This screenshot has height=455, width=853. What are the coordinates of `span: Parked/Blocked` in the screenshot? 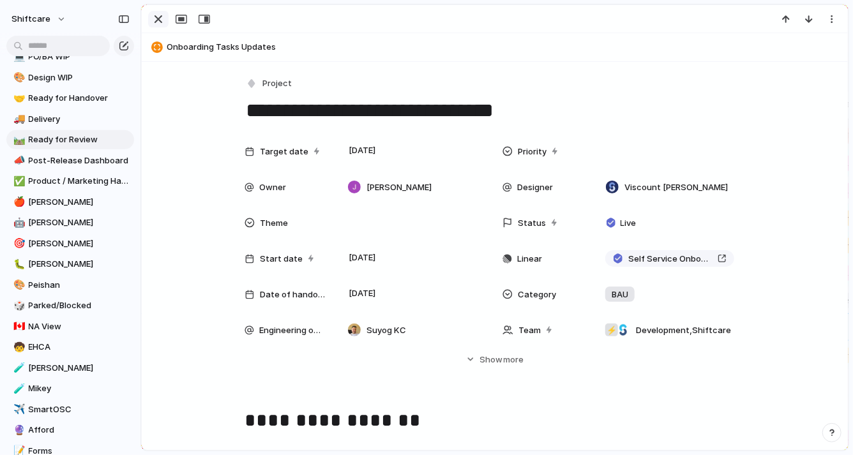 It's located at (79, 306).